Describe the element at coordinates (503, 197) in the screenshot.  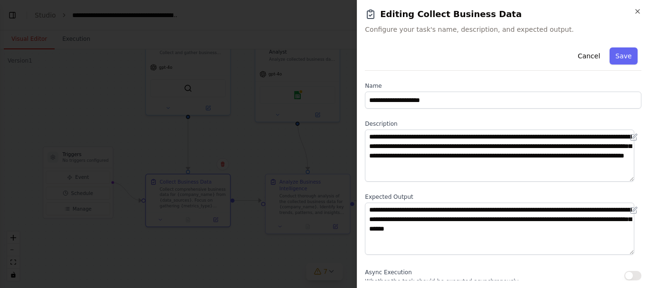
I see `label: Expected Output` at that location.